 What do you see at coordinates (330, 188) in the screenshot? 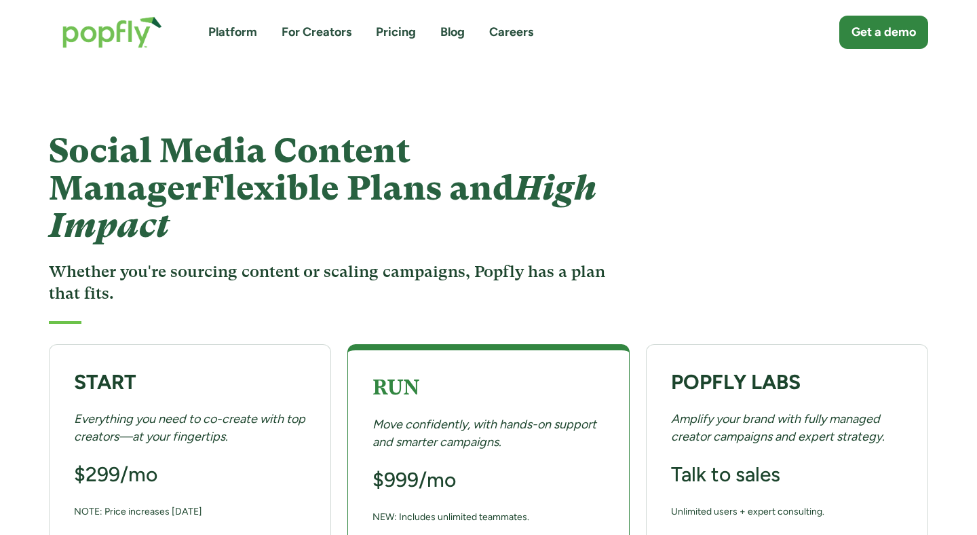
I see `h1: Social Media Content Manager` at bounding box center [330, 188].